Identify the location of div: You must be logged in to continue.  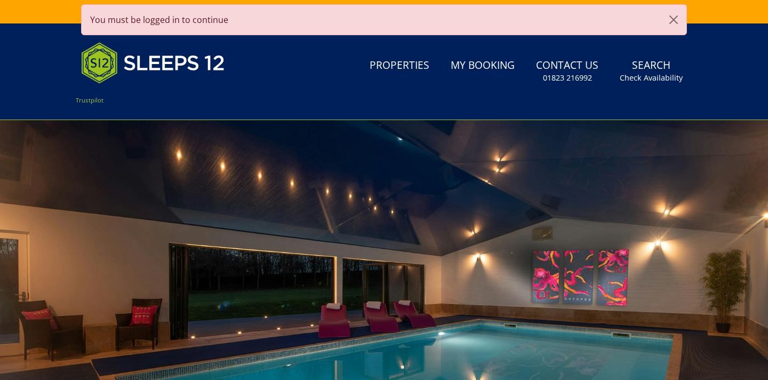
(384, 20).